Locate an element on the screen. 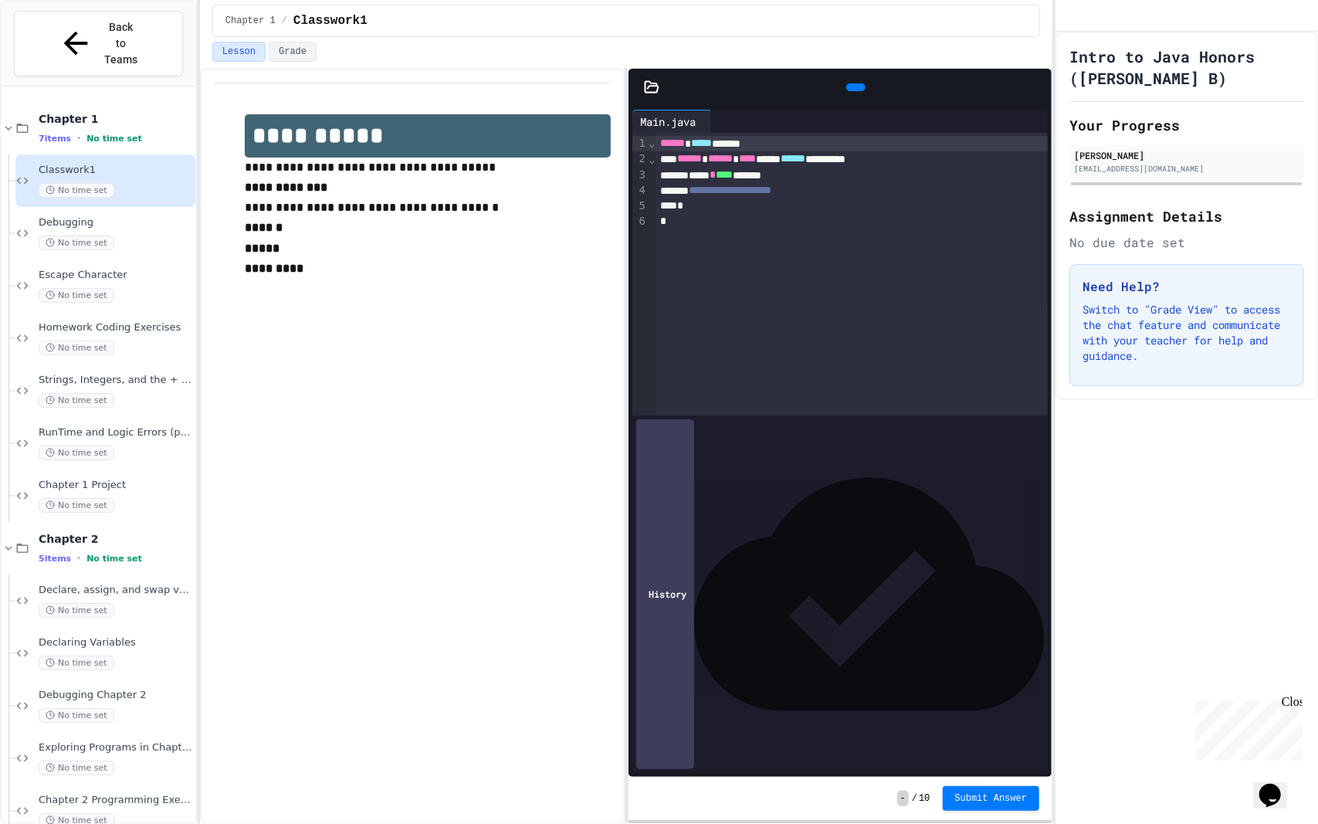 The image size is (1318, 824). div: 4 is located at coordinates (640, 191).